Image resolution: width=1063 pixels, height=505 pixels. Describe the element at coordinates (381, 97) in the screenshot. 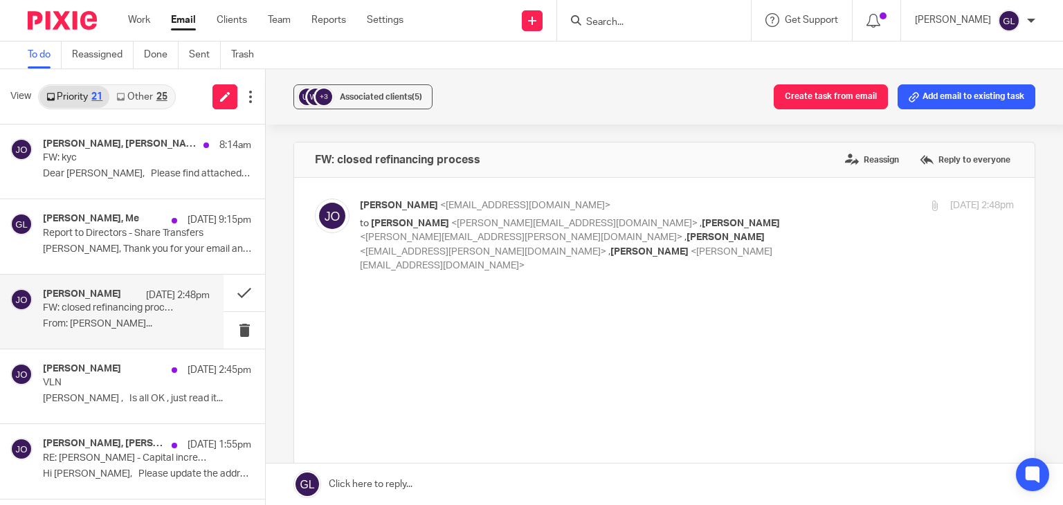

I see `span: Associated clients` at that location.